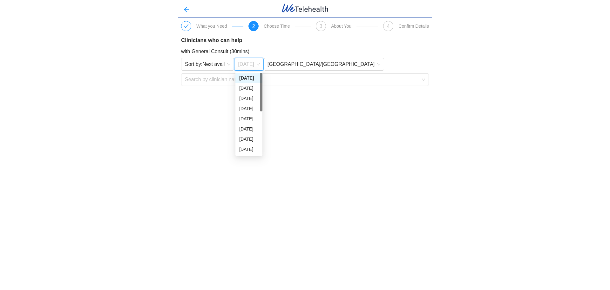 The width and height of the screenshot is (610, 290). Describe the element at coordinates (277, 26) in the screenshot. I see `div: Choose Time` at that location.